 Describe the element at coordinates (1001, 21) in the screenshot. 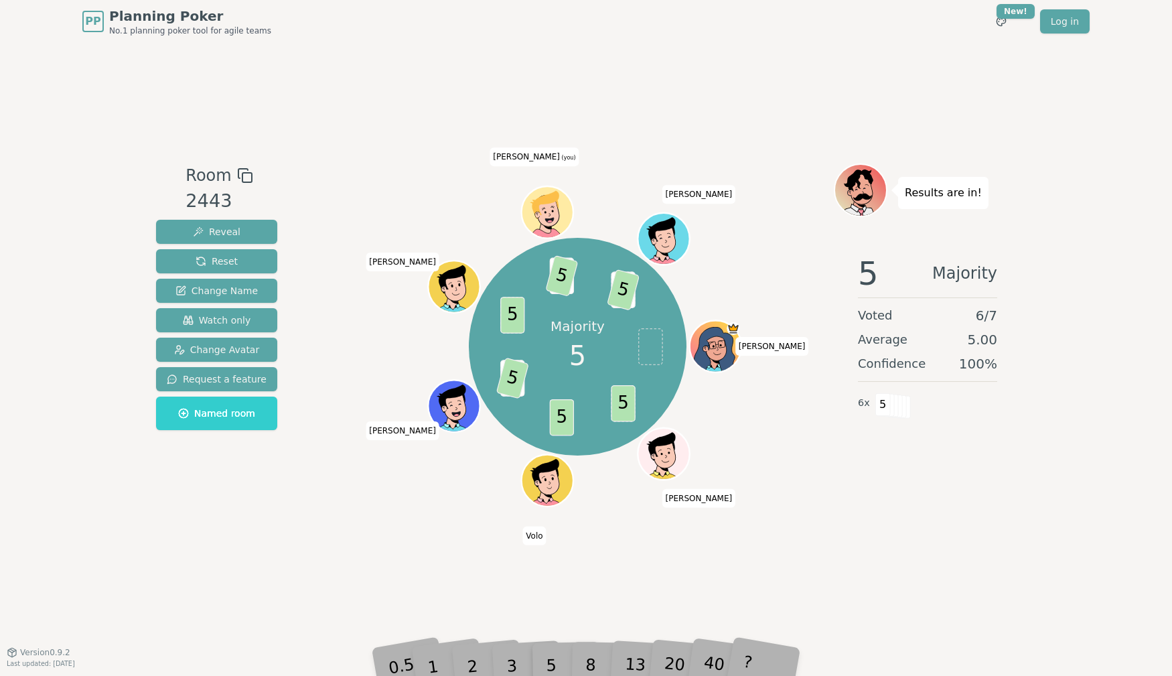

I see `button: New!` at that location.